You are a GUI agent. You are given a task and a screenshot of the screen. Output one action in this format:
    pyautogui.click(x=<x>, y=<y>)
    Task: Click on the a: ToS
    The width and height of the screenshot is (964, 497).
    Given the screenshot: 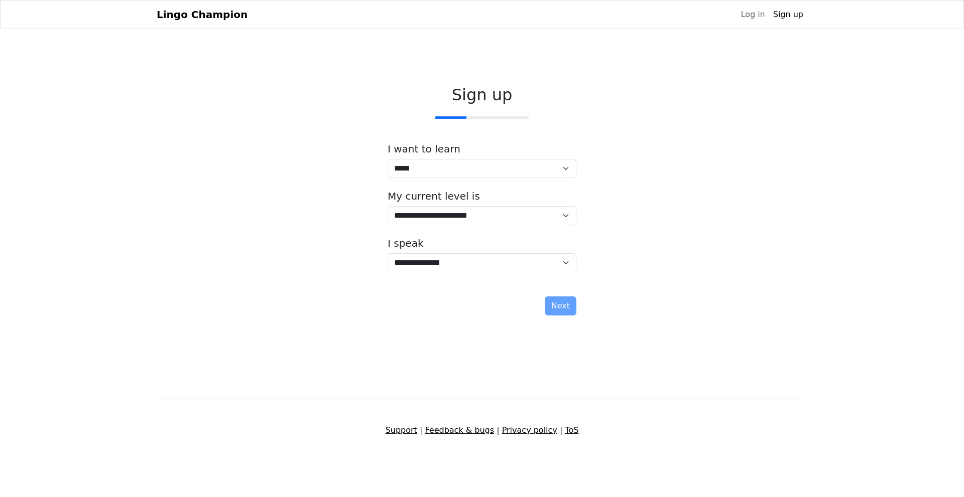 What is the action you would take?
    pyautogui.click(x=571, y=430)
    